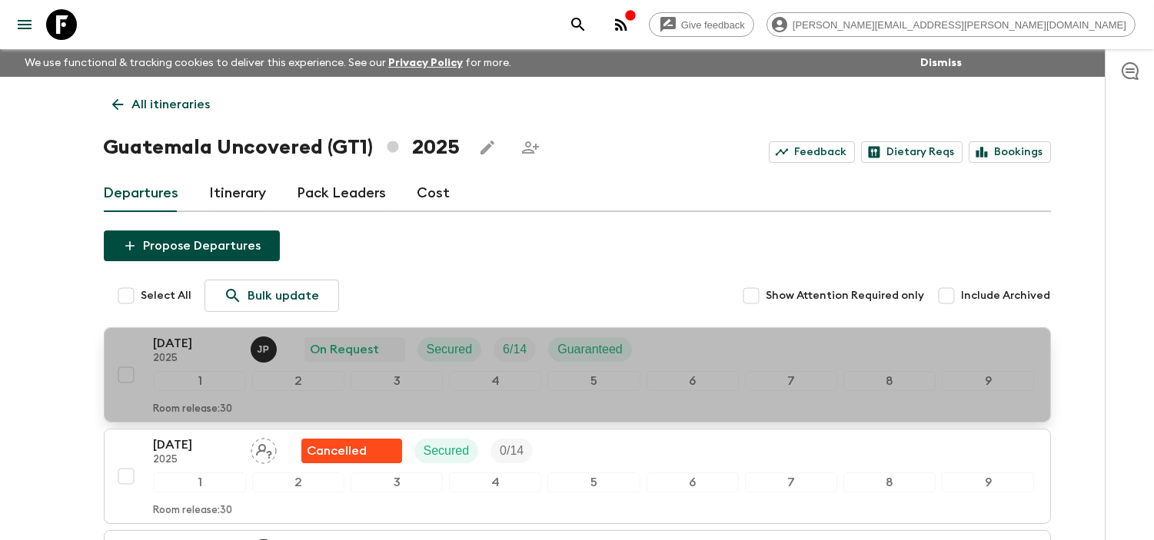 The height and width of the screenshot is (540, 1154). What do you see at coordinates (1006, 296) in the screenshot?
I see `span: Include Archived` at bounding box center [1006, 296].